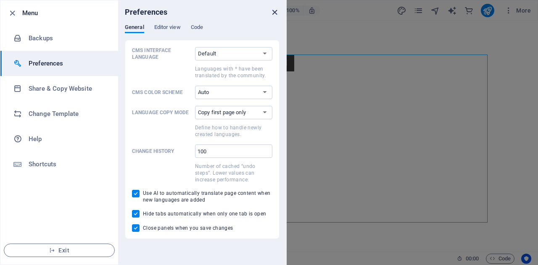  Describe the element at coordinates (69, 196) in the screenshot. I see `button: 1` at that location.